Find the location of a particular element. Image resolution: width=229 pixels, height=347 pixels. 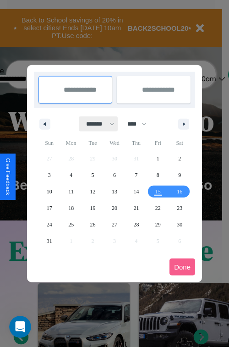

button: 3 is located at coordinates (49, 175).